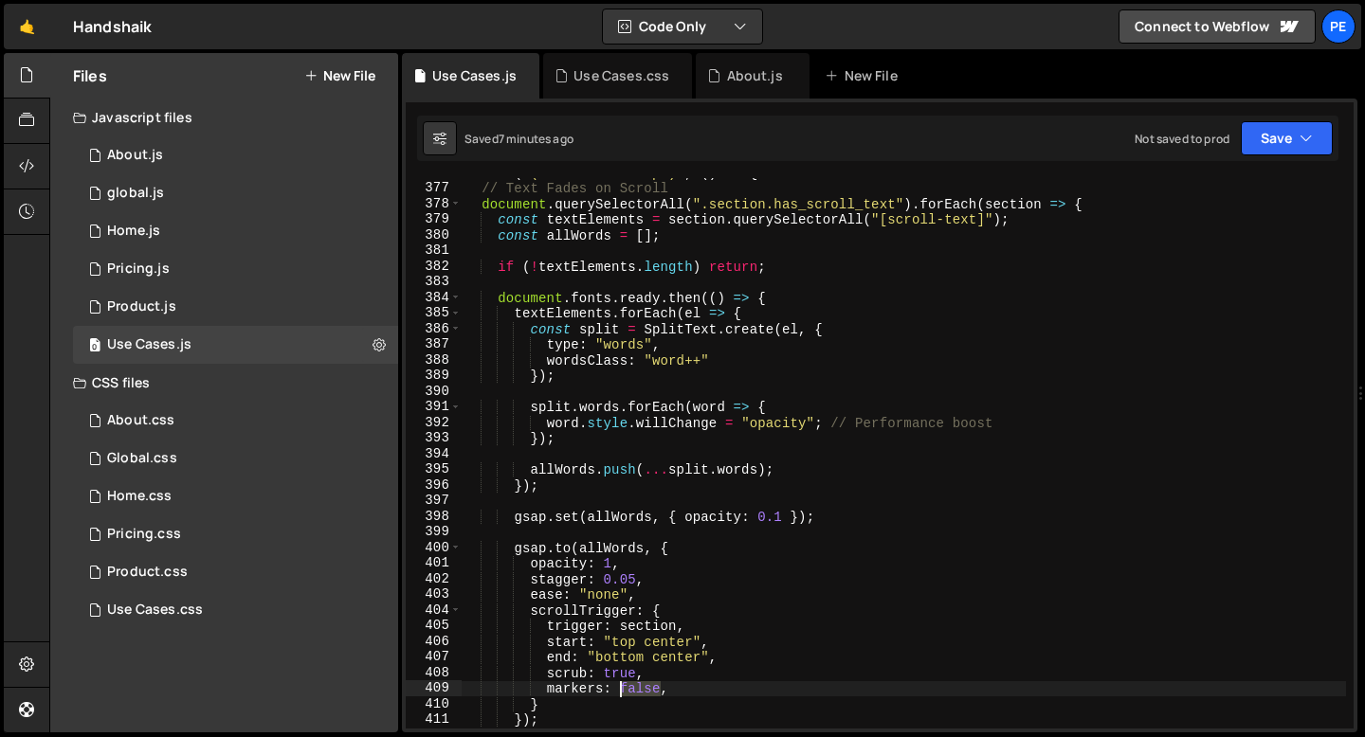  Describe the element at coordinates (433, 250) in the screenshot. I see `div: 381` at that location.